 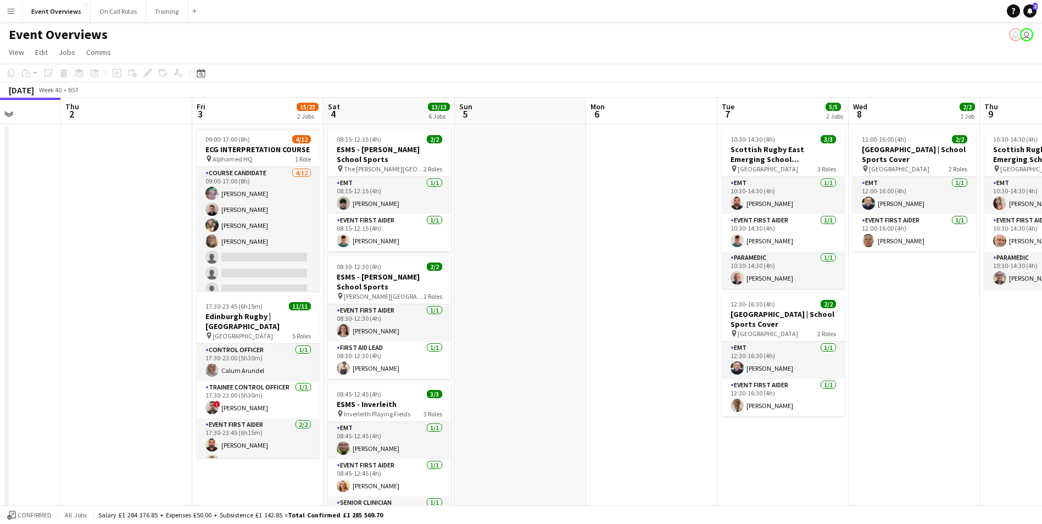 What do you see at coordinates (50, 90) in the screenshot?
I see `span: Week 40` at bounding box center [50, 90].